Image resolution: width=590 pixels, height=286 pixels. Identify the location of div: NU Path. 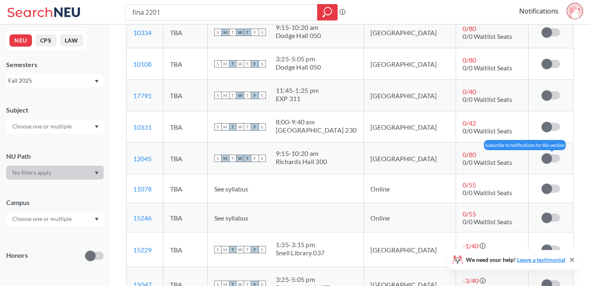
(55, 156).